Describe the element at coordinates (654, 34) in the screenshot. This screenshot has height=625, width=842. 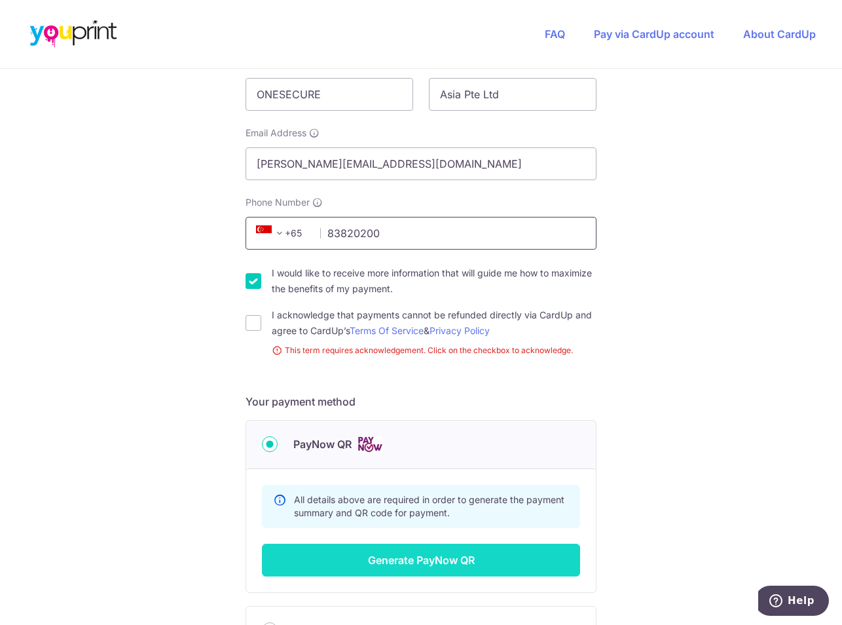
I see `a: Pay via CardUp account` at that location.